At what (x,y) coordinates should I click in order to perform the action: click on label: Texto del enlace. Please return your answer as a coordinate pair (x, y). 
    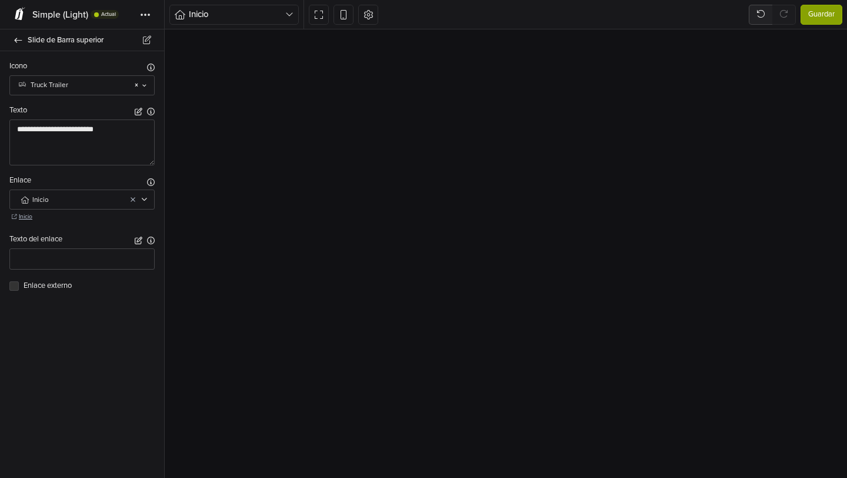
    Looking at the image, I should click on (36, 239).